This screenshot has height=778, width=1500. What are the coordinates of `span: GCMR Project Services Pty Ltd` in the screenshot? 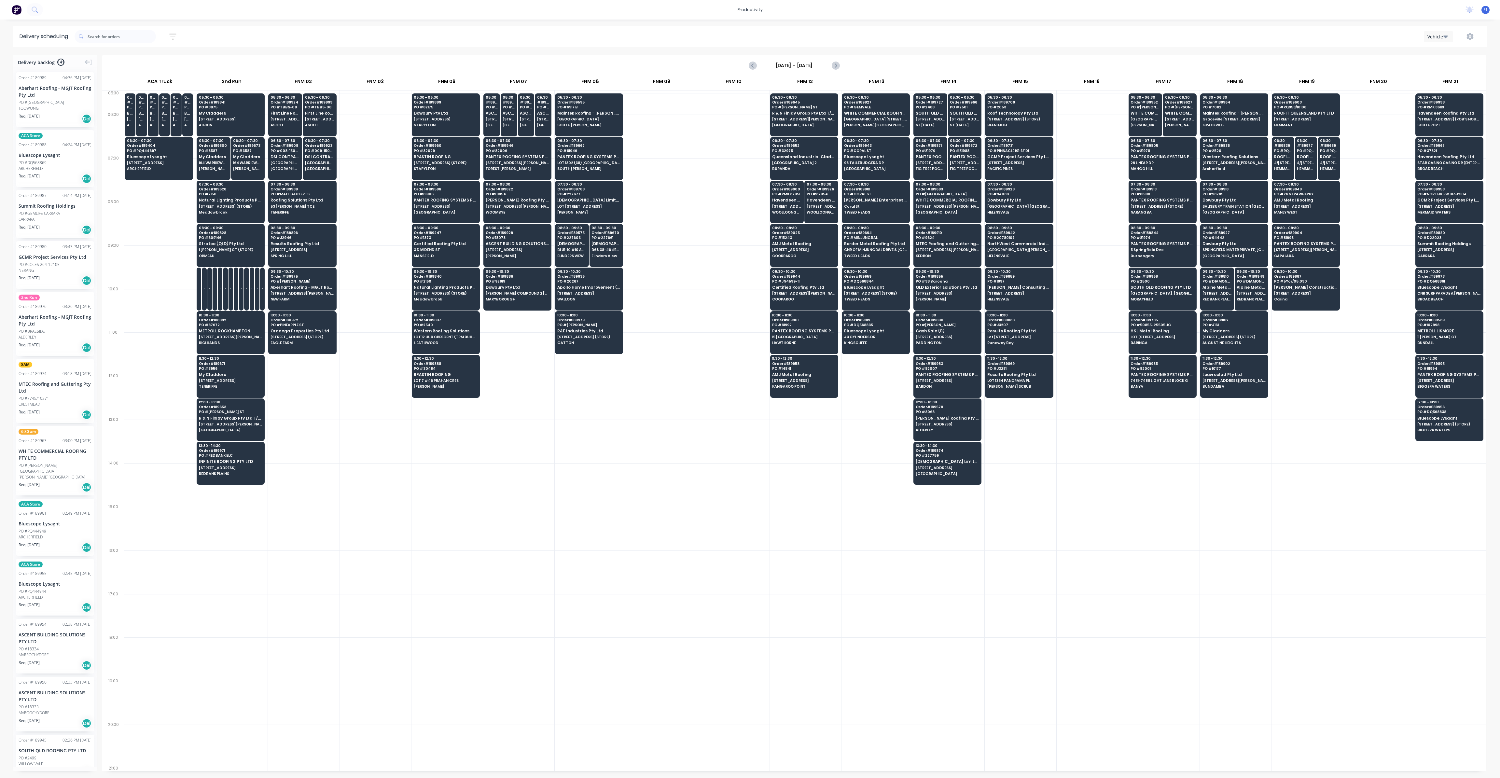 It's located at (1019, 157).